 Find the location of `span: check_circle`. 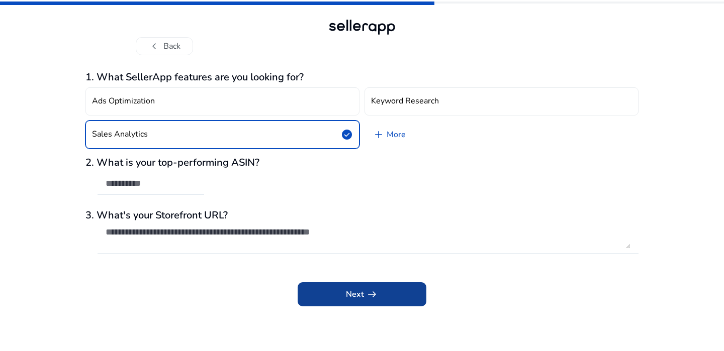

span: check_circle is located at coordinates (347, 135).